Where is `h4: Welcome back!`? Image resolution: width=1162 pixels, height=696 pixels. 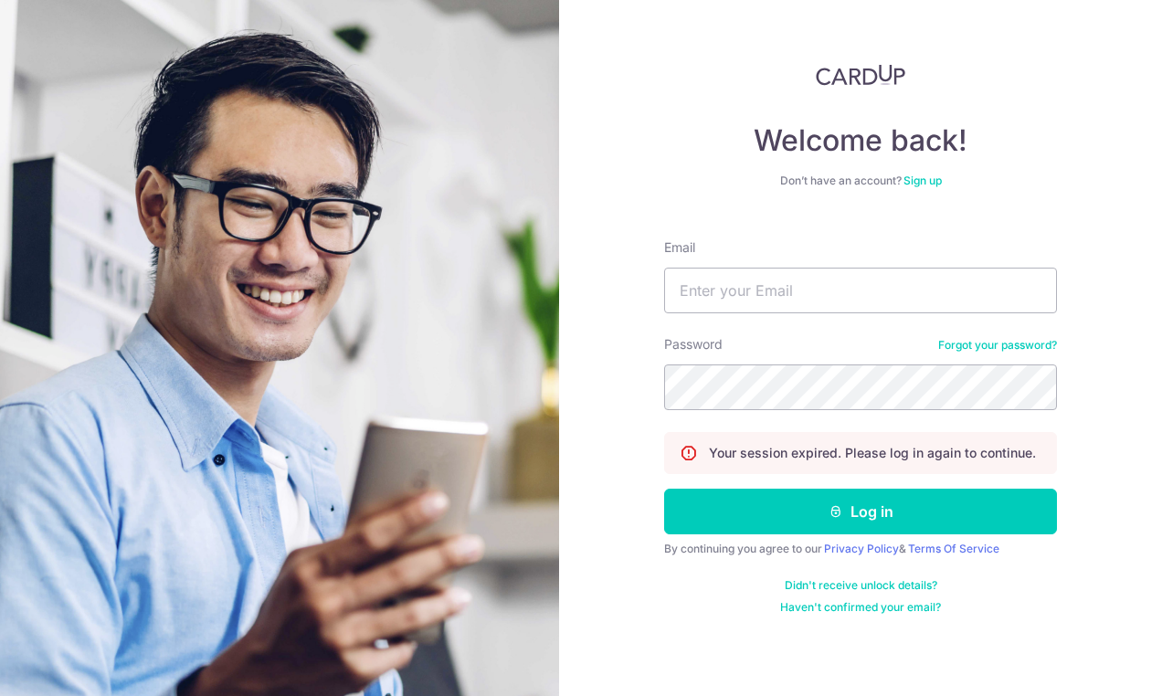
h4: Welcome back! is located at coordinates (861, 141).